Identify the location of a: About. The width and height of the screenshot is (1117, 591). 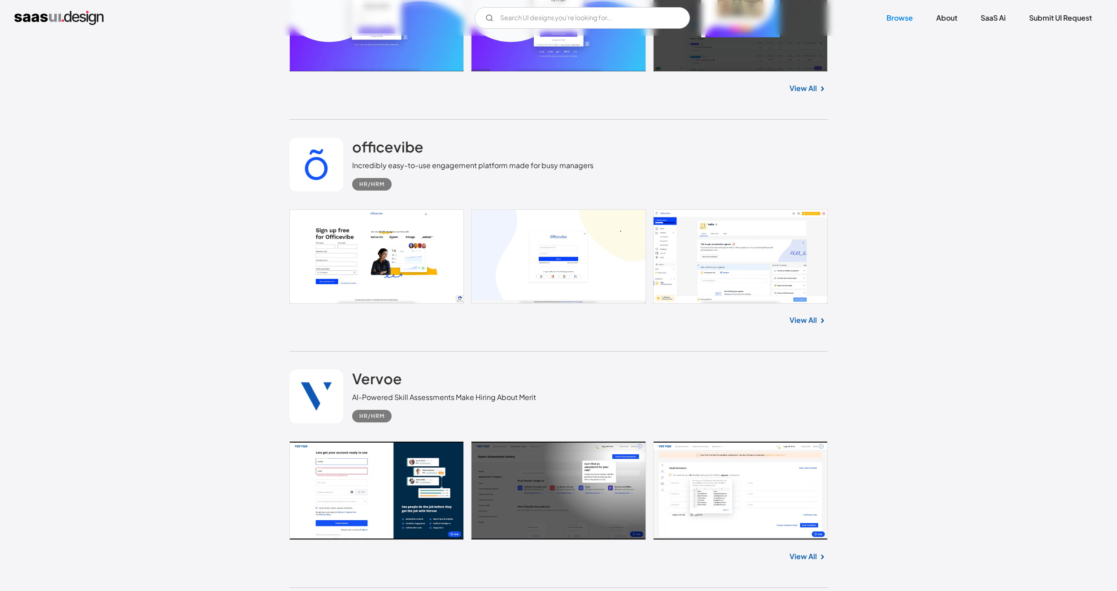
(947, 18).